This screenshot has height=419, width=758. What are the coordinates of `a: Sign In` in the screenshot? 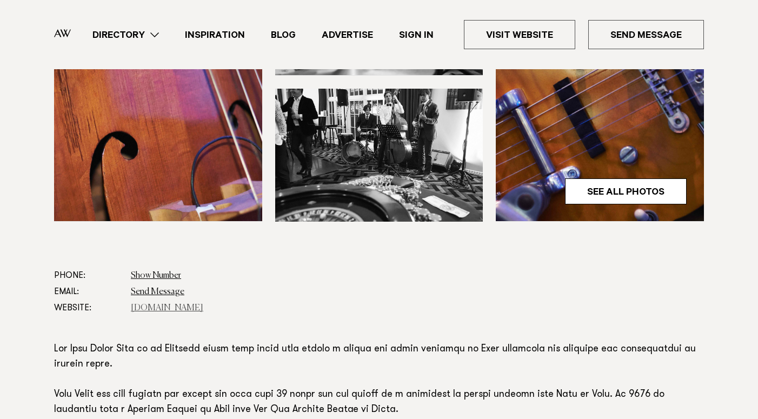 It's located at (416, 35).